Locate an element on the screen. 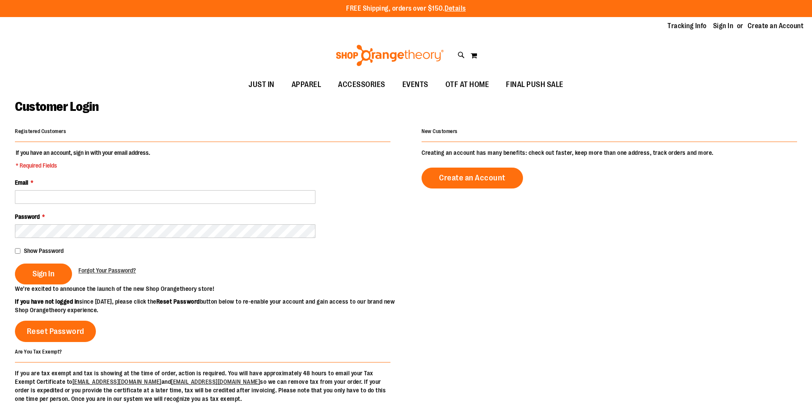 The height and width of the screenshot is (403, 812). strong: If you have not logged in is located at coordinates (47, 301).